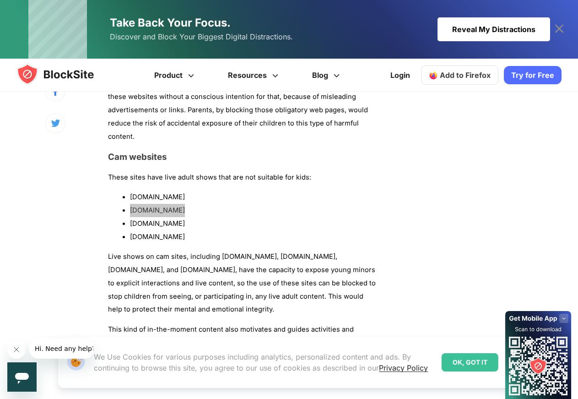 This screenshot has height=399, width=578. Describe the element at coordinates (327, 75) in the screenshot. I see `a: Blog` at that location.